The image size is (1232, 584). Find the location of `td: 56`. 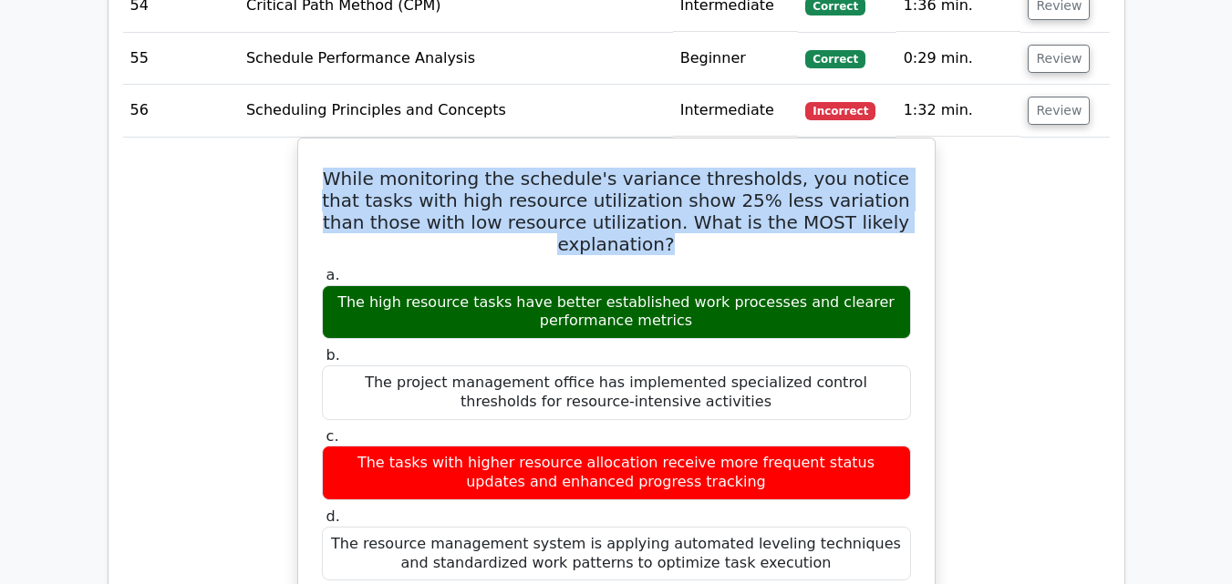

td: 56 is located at coordinates (180, 110).